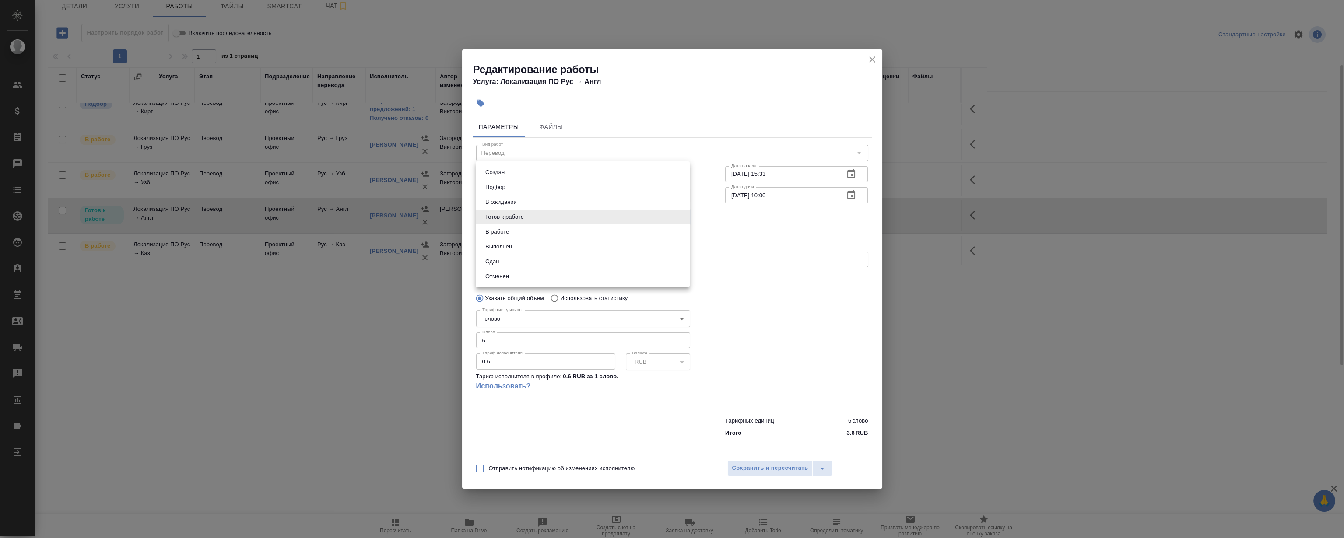 This screenshot has height=538, width=1344. What do you see at coordinates (505, 217) in the screenshot?
I see `button: Готов к работе` at bounding box center [505, 217].